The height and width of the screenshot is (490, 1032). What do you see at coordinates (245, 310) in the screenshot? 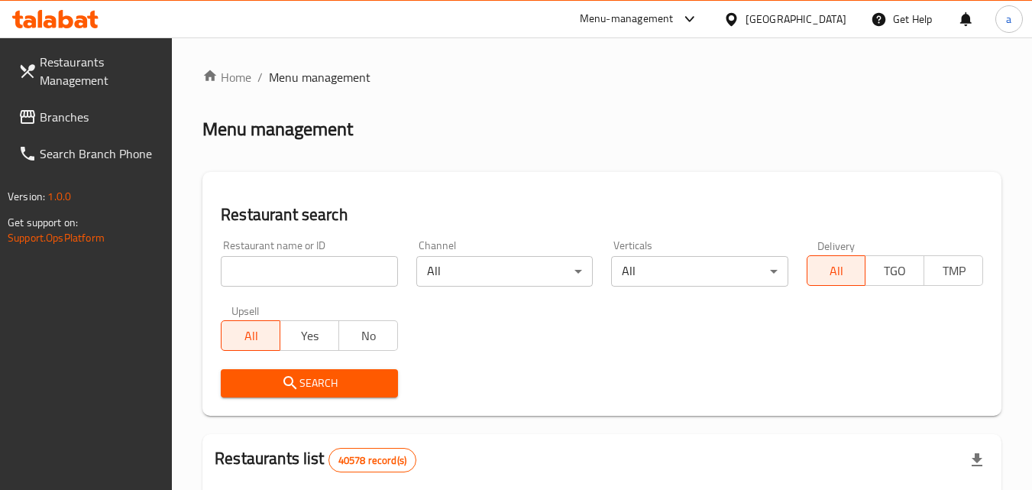
I see `label: Upsell` at bounding box center [245, 310].